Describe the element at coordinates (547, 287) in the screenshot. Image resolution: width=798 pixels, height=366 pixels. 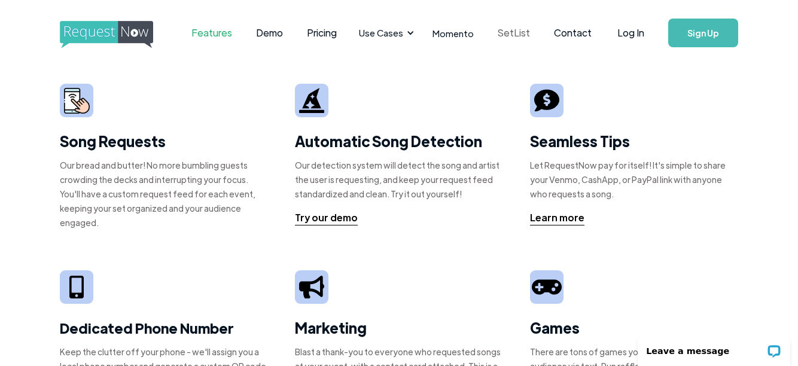
I see `img: video game` at that location.